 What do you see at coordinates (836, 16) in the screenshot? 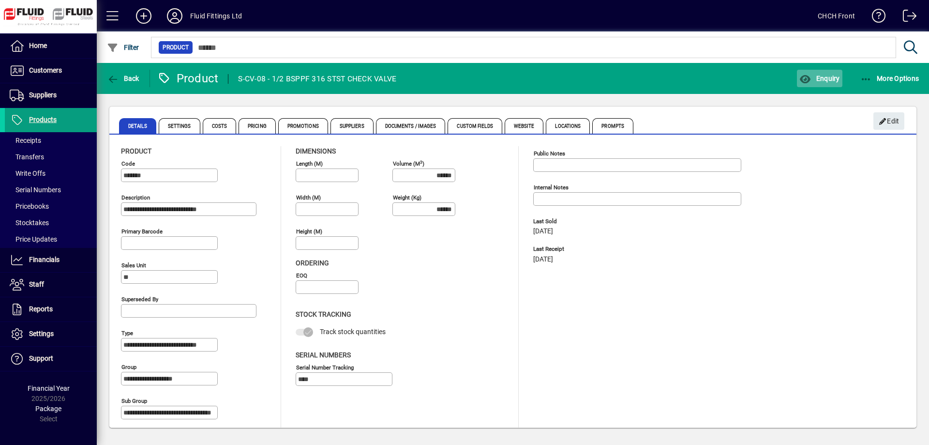
I see `div: CHCH Front` at bounding box center [836, 16].